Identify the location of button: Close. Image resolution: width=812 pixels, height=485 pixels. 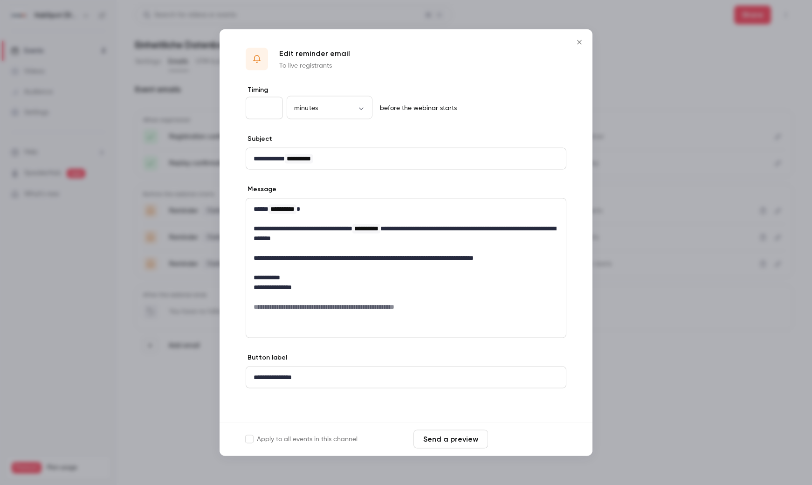
(580, 42).